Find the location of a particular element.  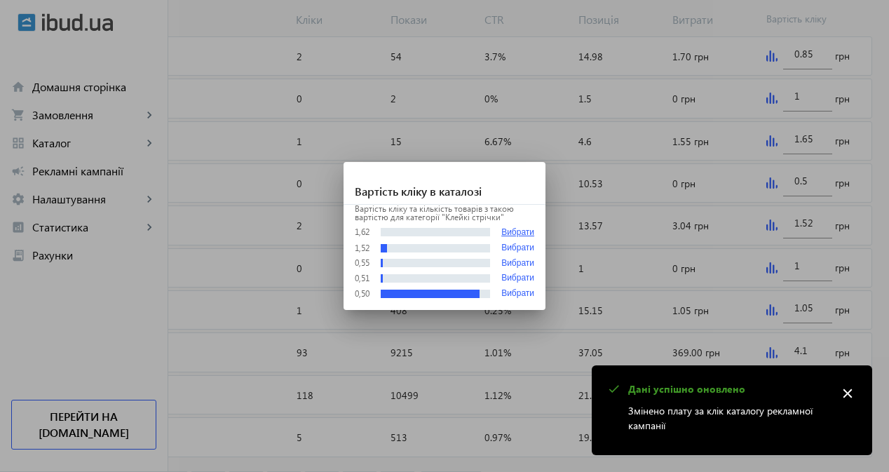

div: 0,51 is located at coordinates (362, 278).